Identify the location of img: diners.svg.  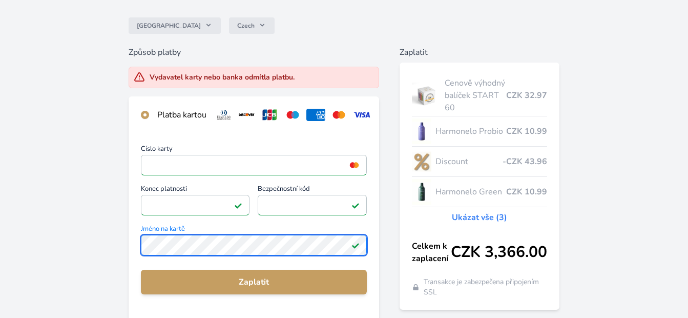
(224, 115).